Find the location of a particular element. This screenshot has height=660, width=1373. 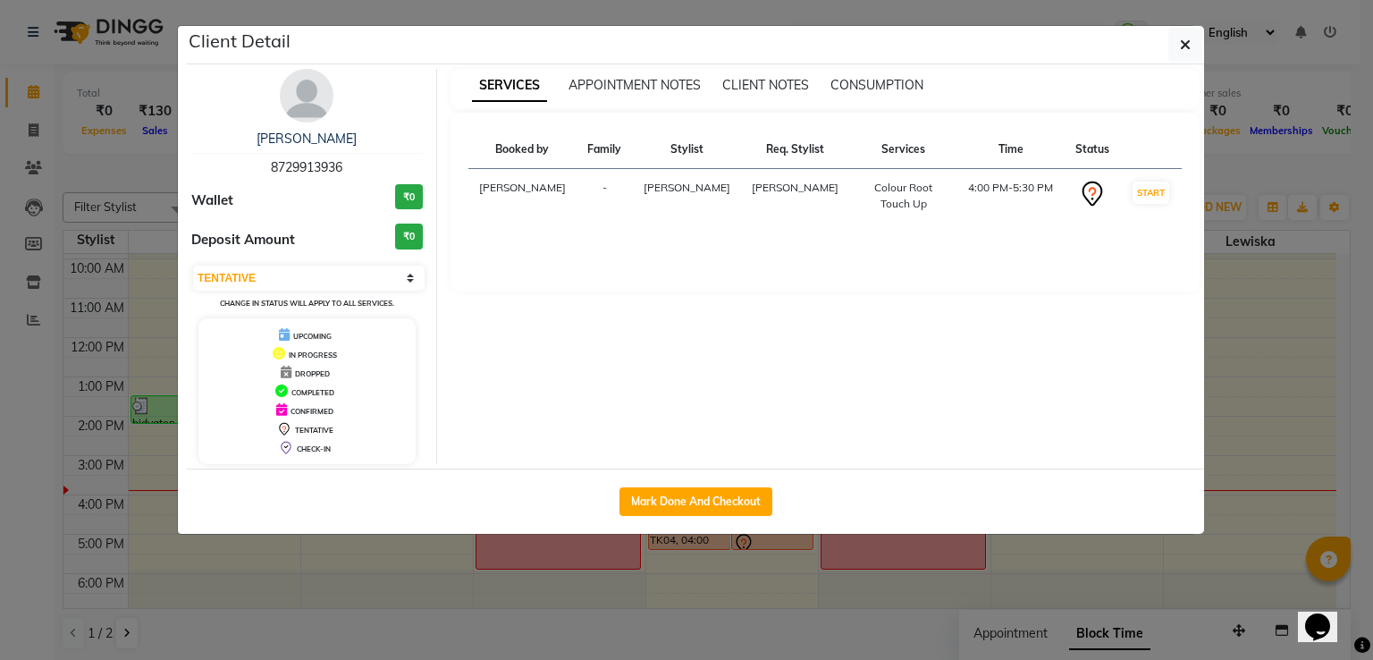

span: CONFIRMED is located at coordinates (312, 411).